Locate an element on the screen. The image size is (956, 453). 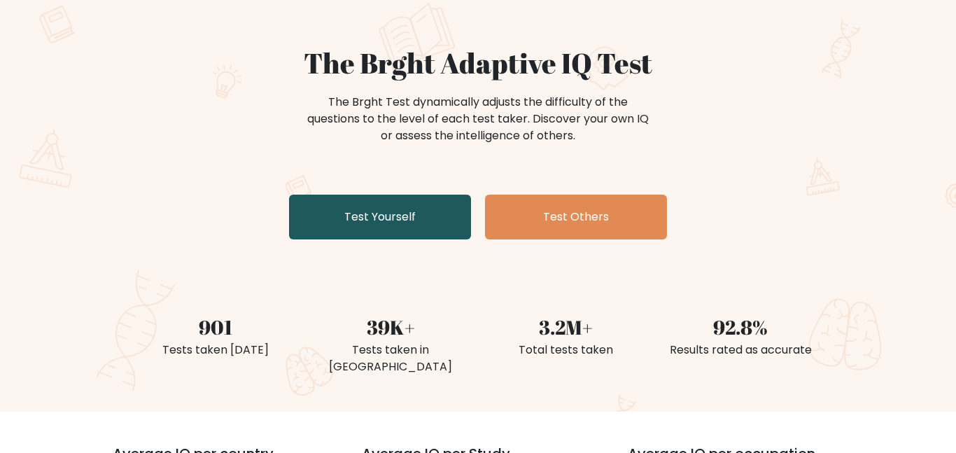
div: 3.2M+ is located at coordinates (566, 327).